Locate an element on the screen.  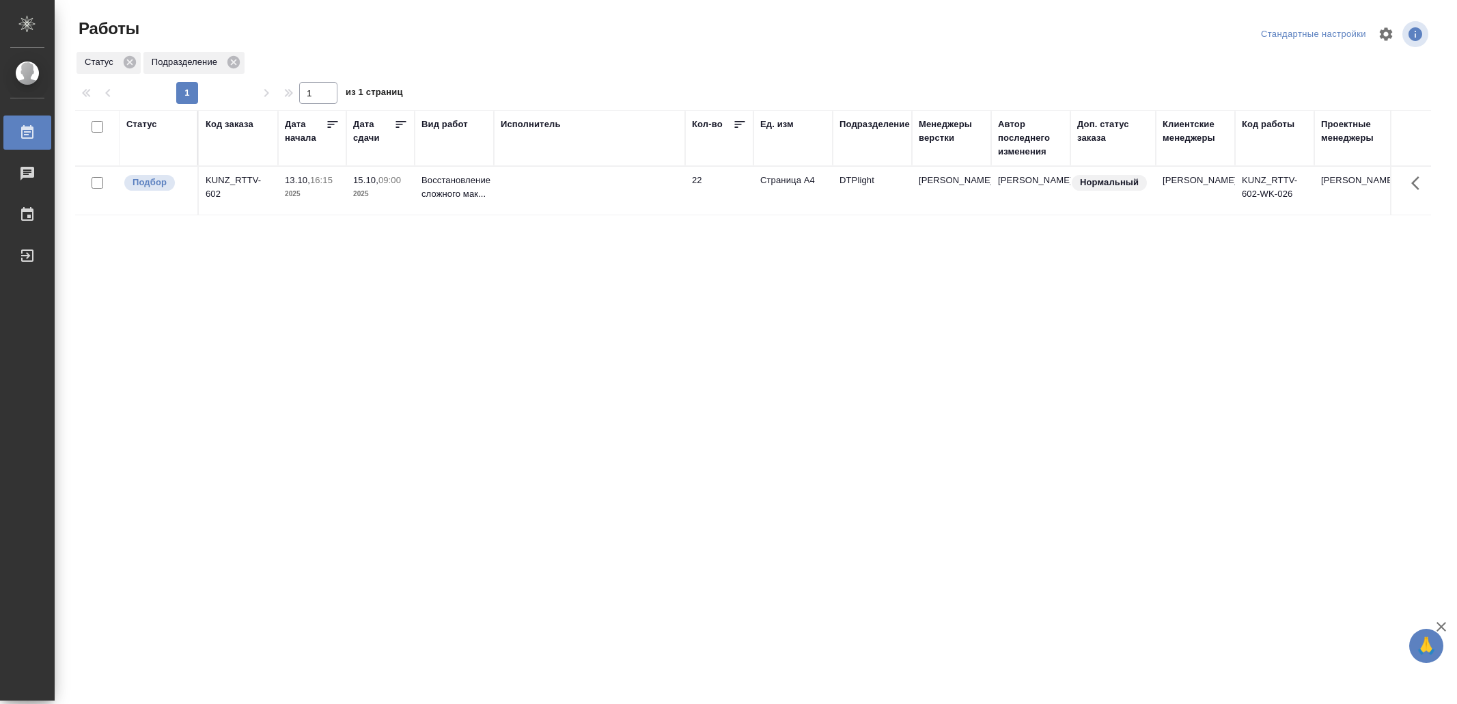
p: 13.10, is located at coordinates (297, 180).